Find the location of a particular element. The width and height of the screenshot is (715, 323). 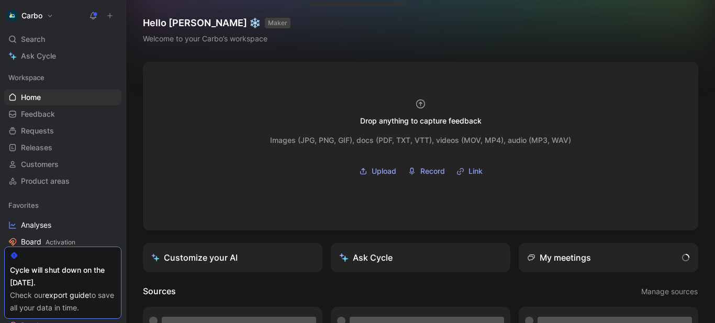

span: Upload is located at coordinates (384, 171).